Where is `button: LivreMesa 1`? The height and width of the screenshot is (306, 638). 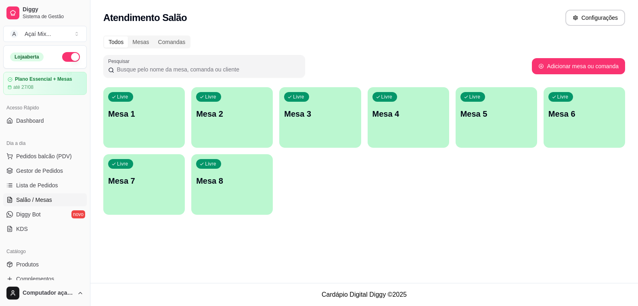
button: LivreMesa 1 is located at coordinates (144, 118).